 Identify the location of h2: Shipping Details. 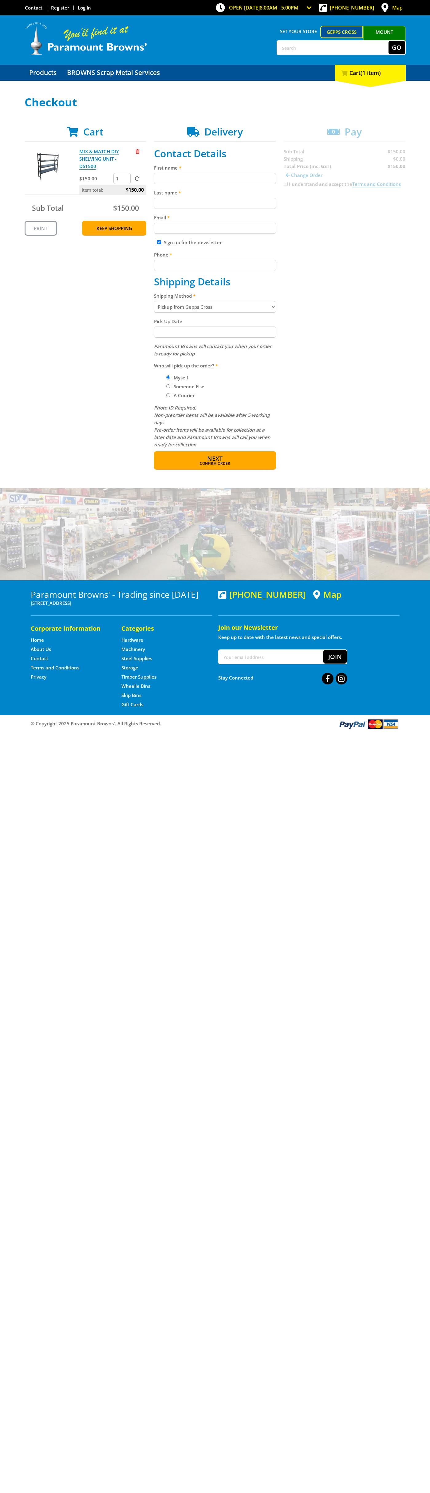
(215, 282).